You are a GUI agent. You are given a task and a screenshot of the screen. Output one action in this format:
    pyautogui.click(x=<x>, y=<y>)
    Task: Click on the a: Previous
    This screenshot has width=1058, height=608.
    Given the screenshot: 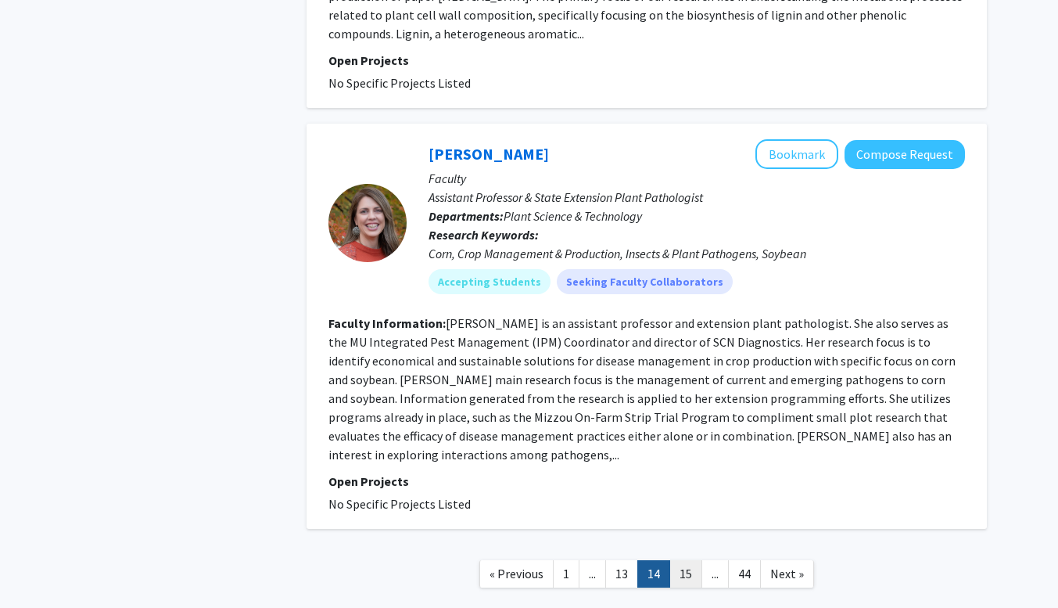 What is the action you would take?
    pyautogui.click(x=516, y=573)
    